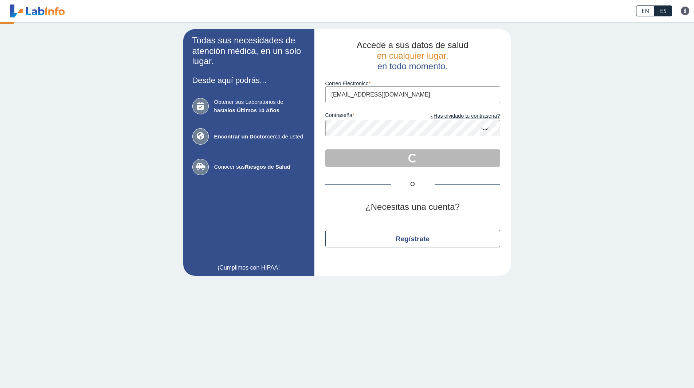  I want to click on h2: Todas sus necesidades de atención médica, en un solo lugar., so click(249, 51).